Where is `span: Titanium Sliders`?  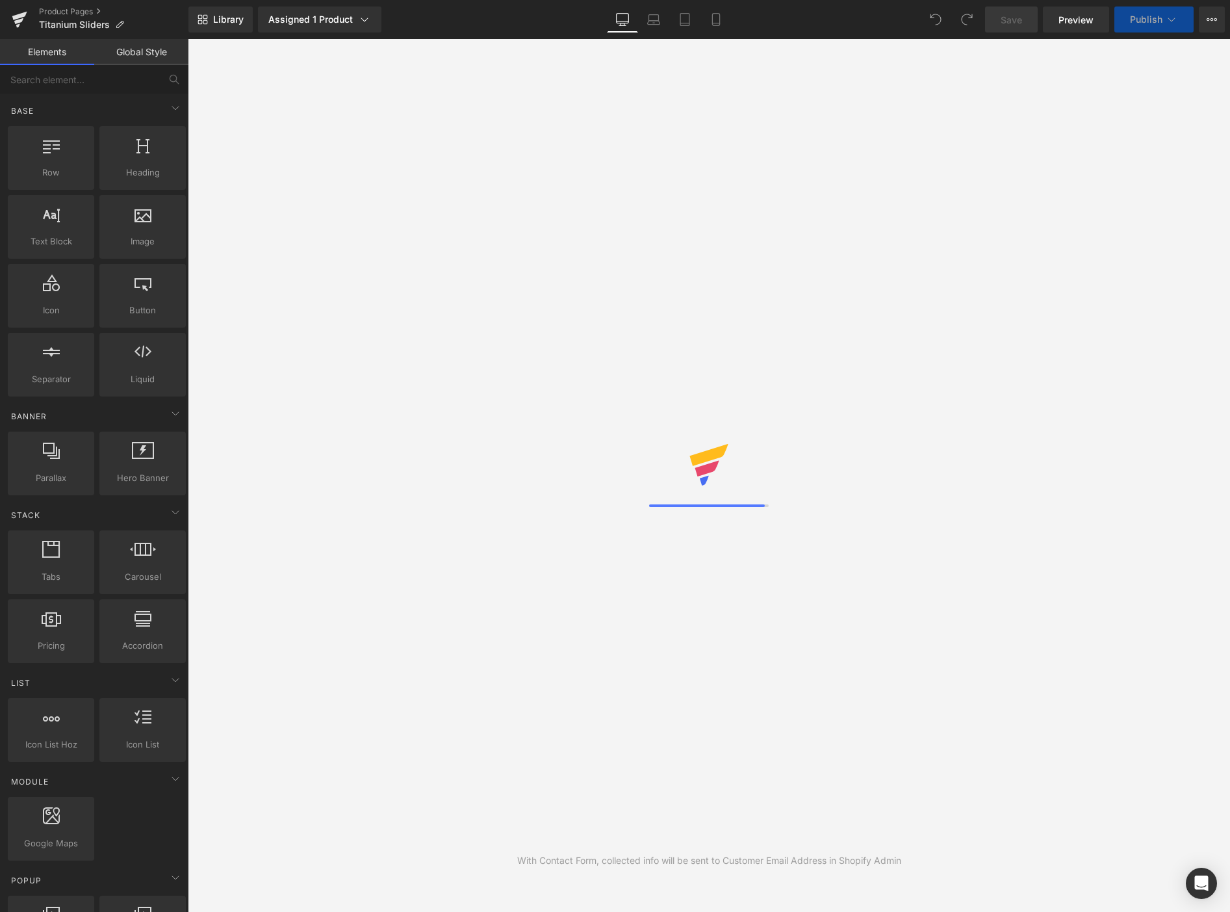
span: Titanium Sliders is located at coordinates (74, 25).